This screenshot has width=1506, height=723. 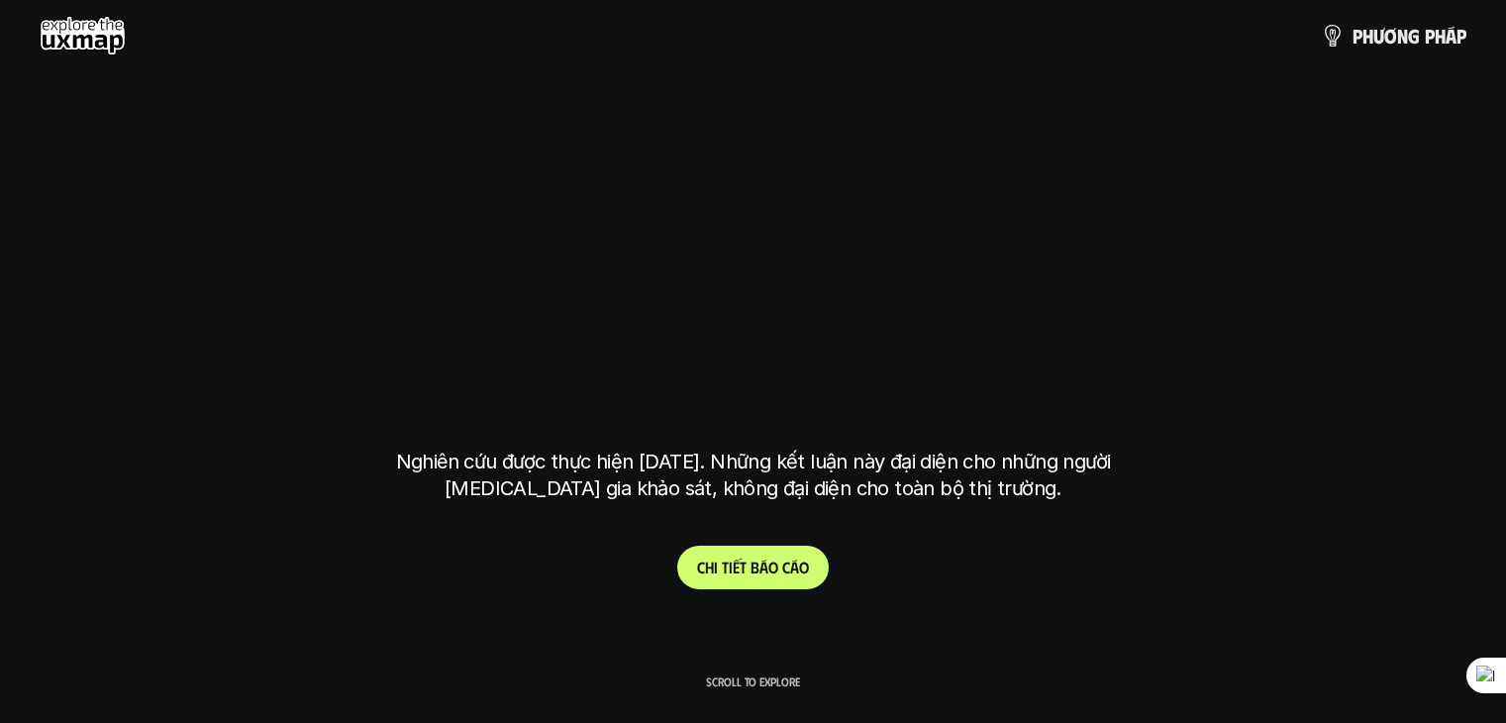 What do you see at coordinates (1414, 36) in the screenshot?
I see `span: g` at bounding box center [1414, 36].